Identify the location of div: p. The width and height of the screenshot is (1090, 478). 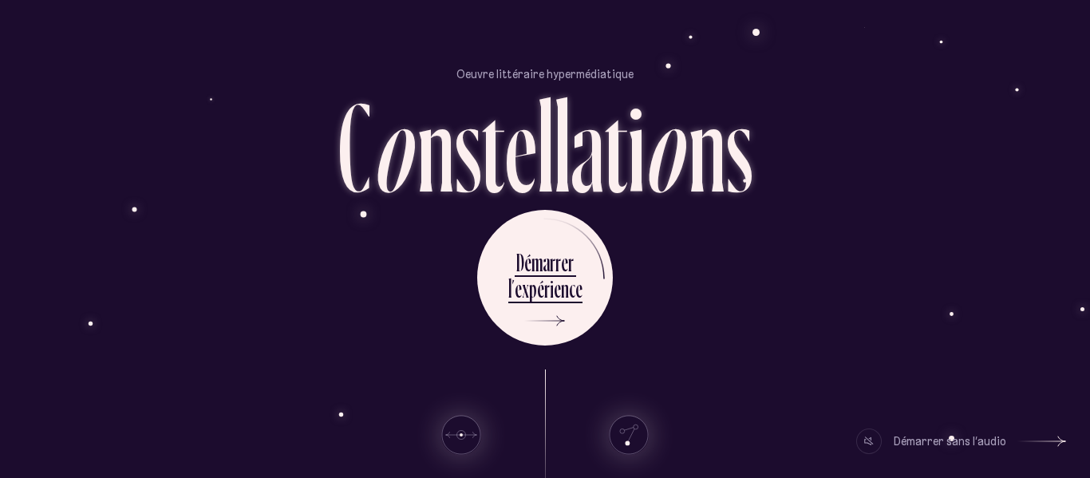
(533, 288).